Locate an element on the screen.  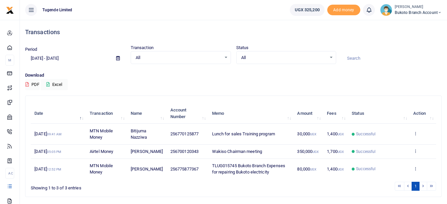
span: UGX 325,200 is located at coordinates (307, 10).